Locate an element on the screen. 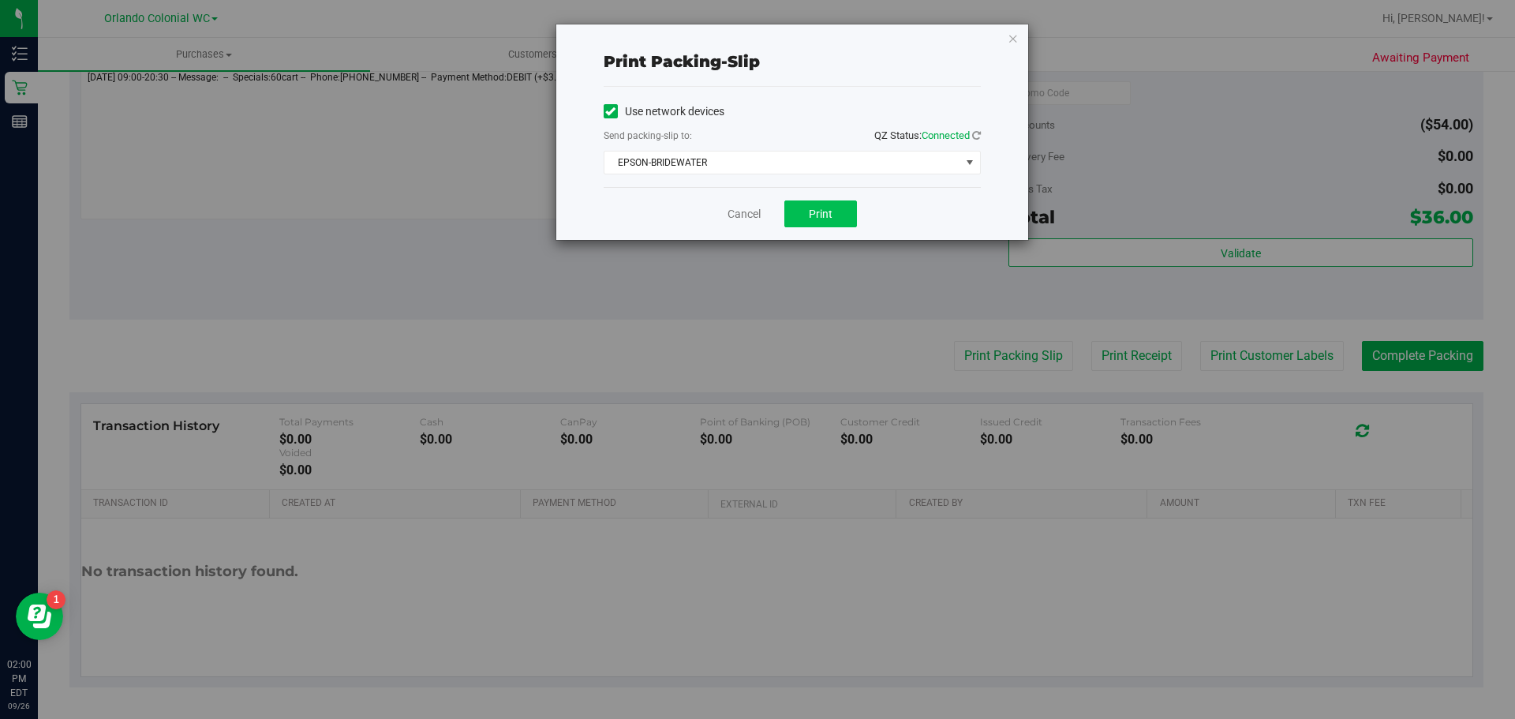 This screenshot has width=1515, height=719. span: Print packing-slip is located at coordinates (682, 62).